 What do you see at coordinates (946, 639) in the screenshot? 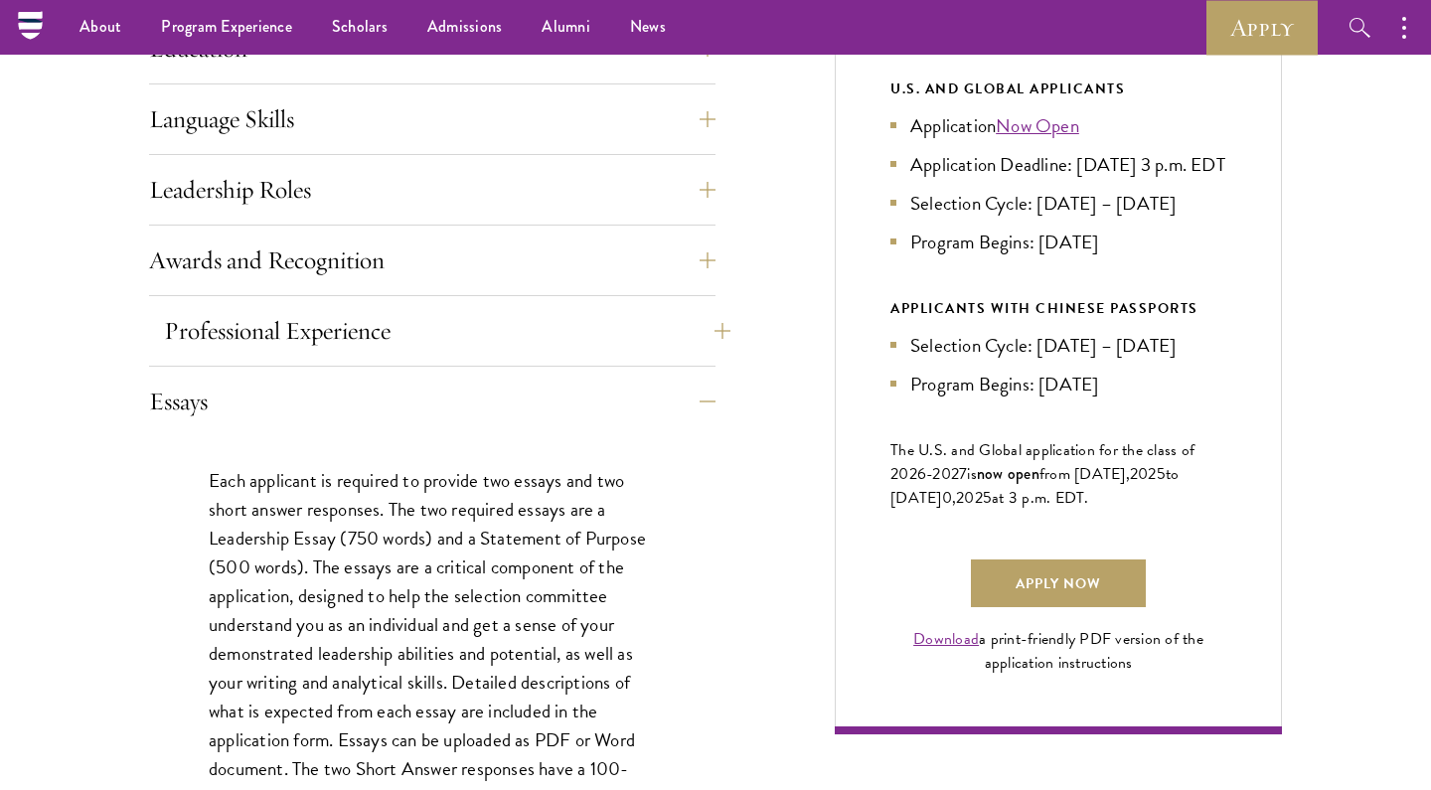
I see `a: Download` at bounding box center [946, 639].